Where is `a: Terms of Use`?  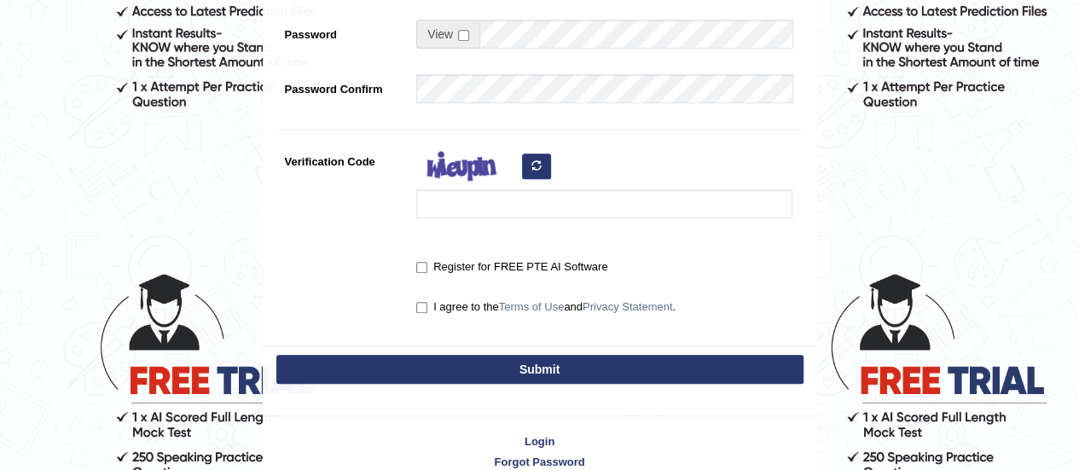
a: Terms of Use is located at coordinates (531, 306).